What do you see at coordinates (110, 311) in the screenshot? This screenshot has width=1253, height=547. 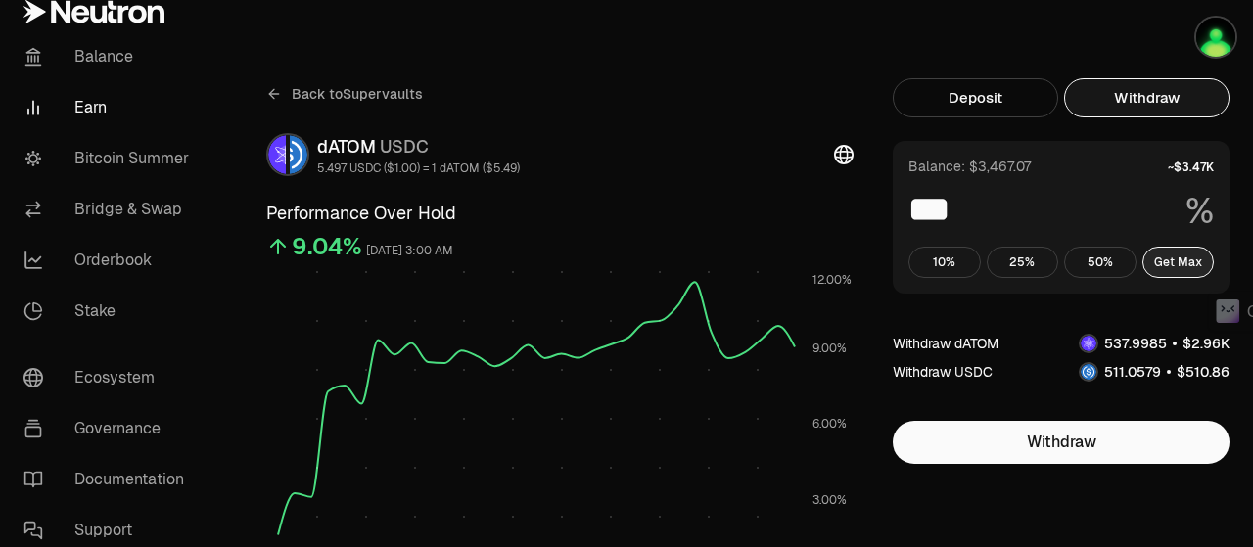 I see `a: Stake` at bounding box center [110, 311].